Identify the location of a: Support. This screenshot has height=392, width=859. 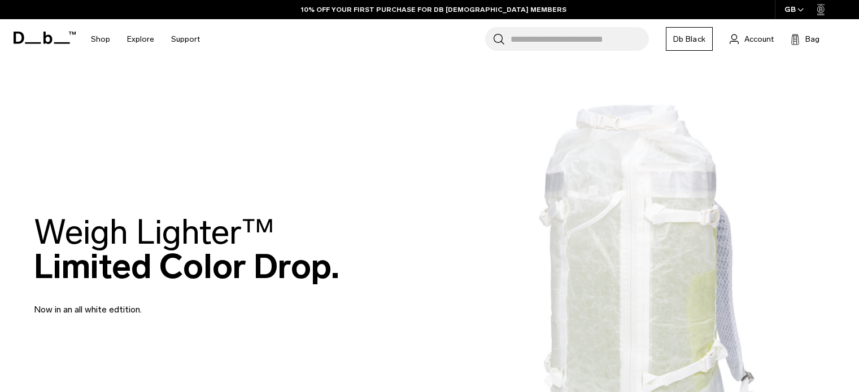
(185, 39).